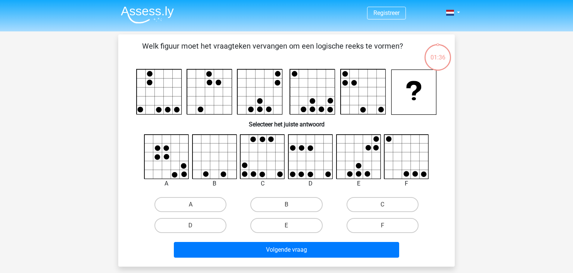 The height and width of the screenshot is (273, 573). I want to click on div: B, so click(215, 183).